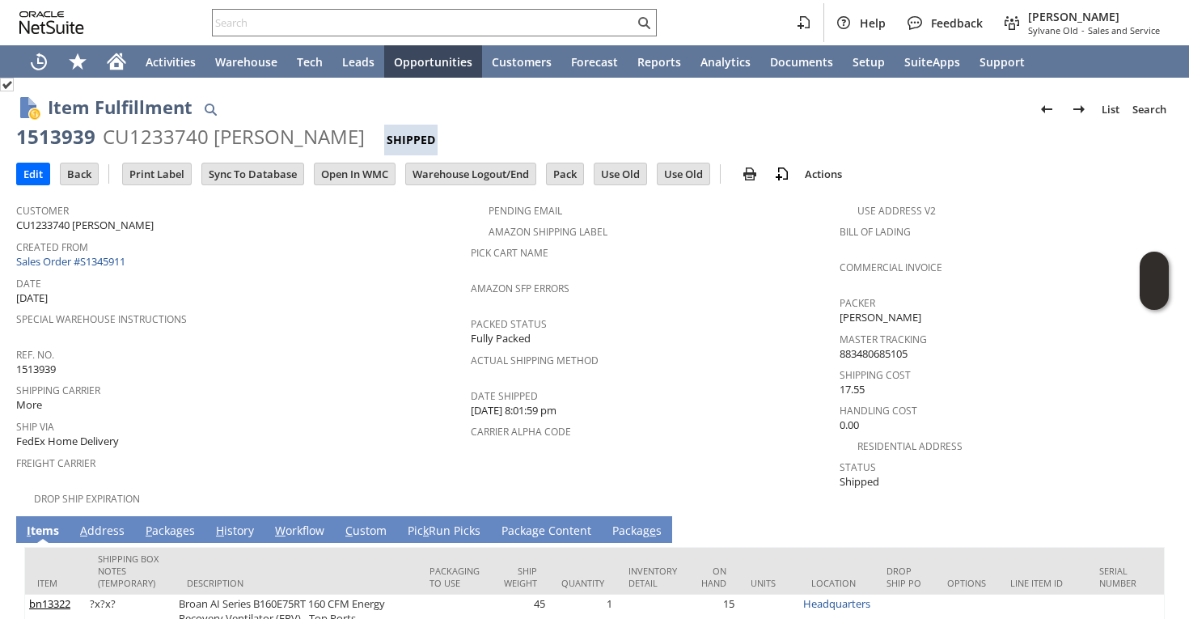  I want to click on div: Units, so click(768, 582).